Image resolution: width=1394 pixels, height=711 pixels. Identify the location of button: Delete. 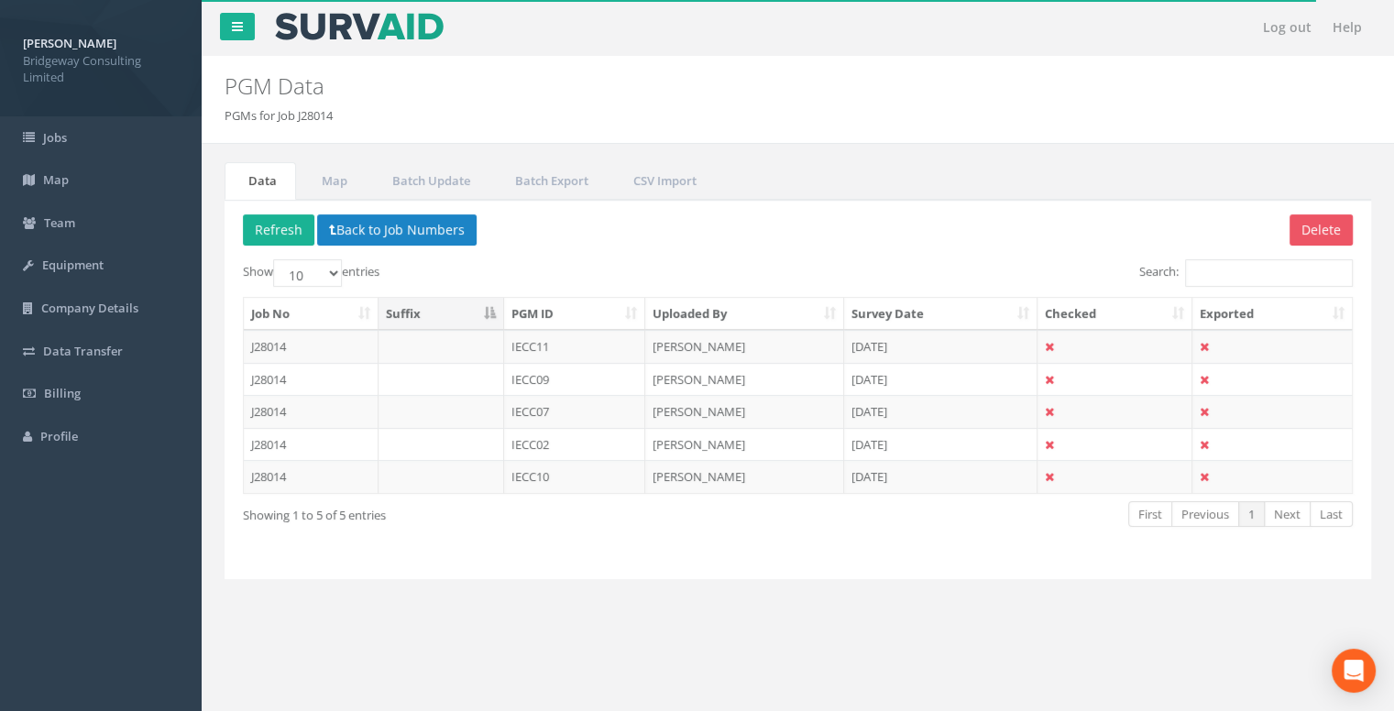
(1321, 230).